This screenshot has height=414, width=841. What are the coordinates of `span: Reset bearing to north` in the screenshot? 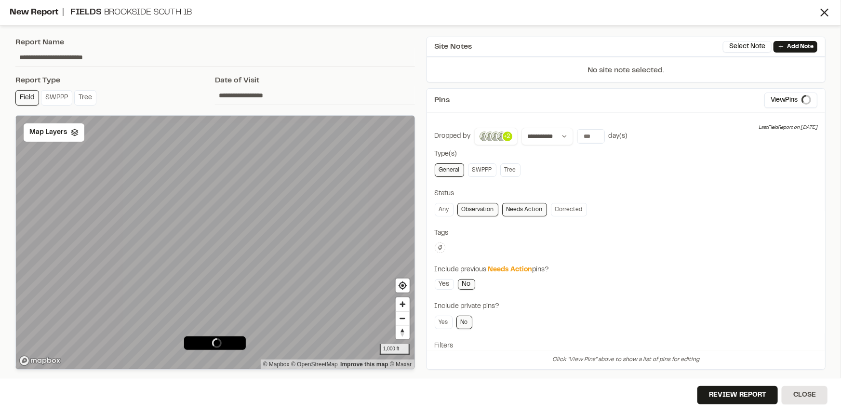 It's located at (402, 332).